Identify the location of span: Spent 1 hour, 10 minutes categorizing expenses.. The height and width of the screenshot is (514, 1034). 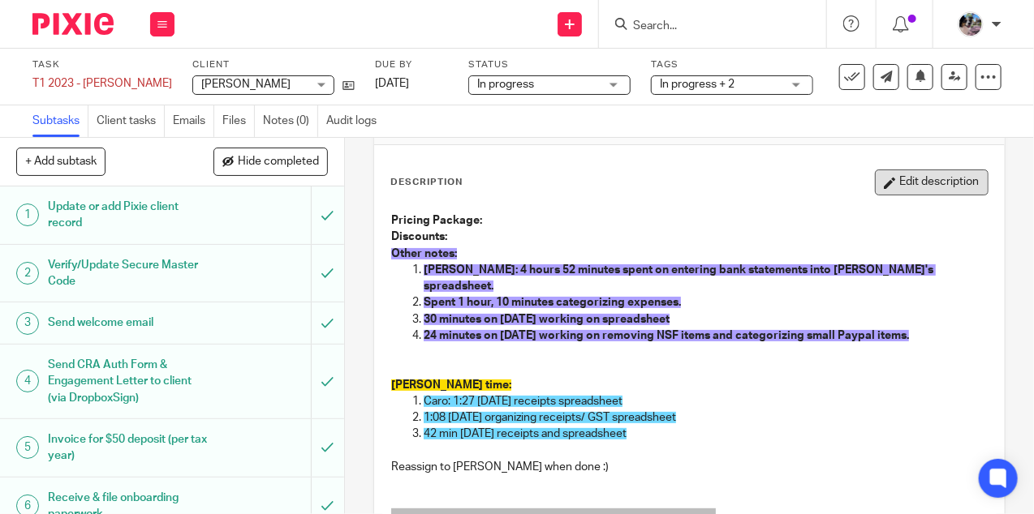
(552, 303).